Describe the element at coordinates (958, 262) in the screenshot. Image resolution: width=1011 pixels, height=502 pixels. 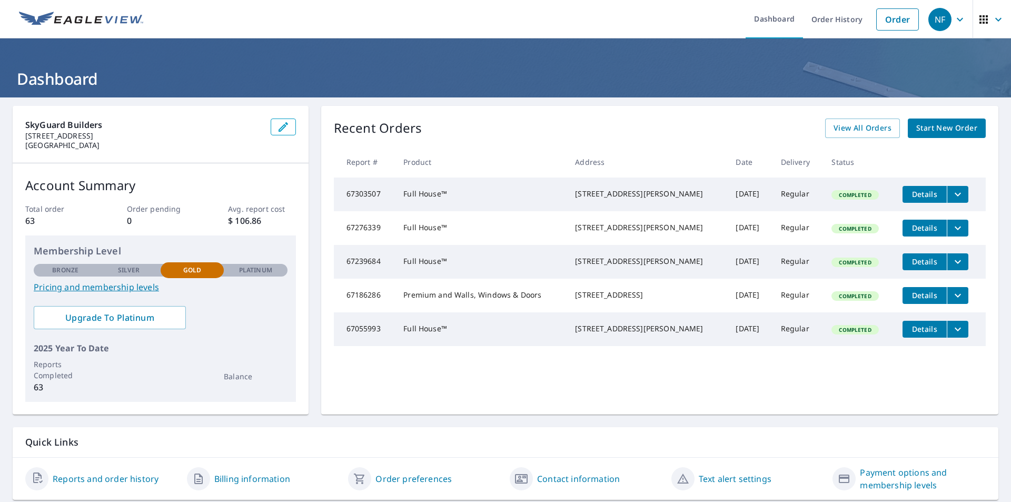
I see `button: filesDropdownBtn-67239684` at that location.